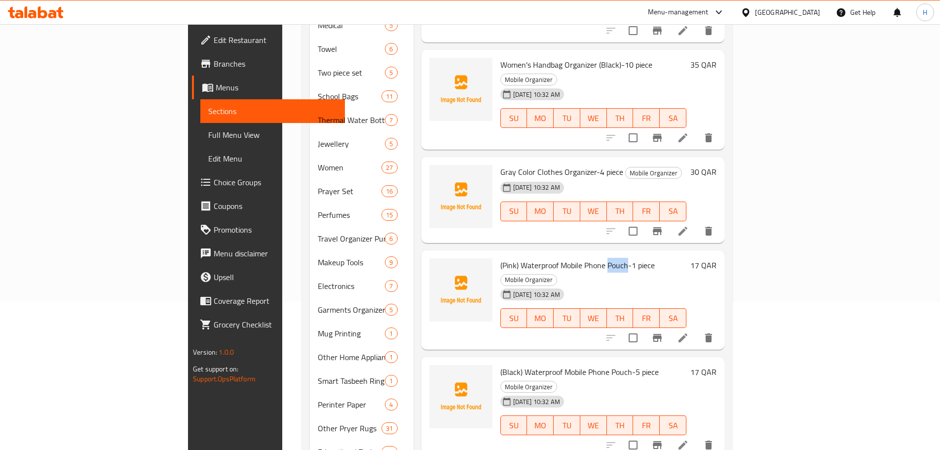 The width and height of the screenshot is (940, 450). I want to click on span: TU, so click(567, 211).